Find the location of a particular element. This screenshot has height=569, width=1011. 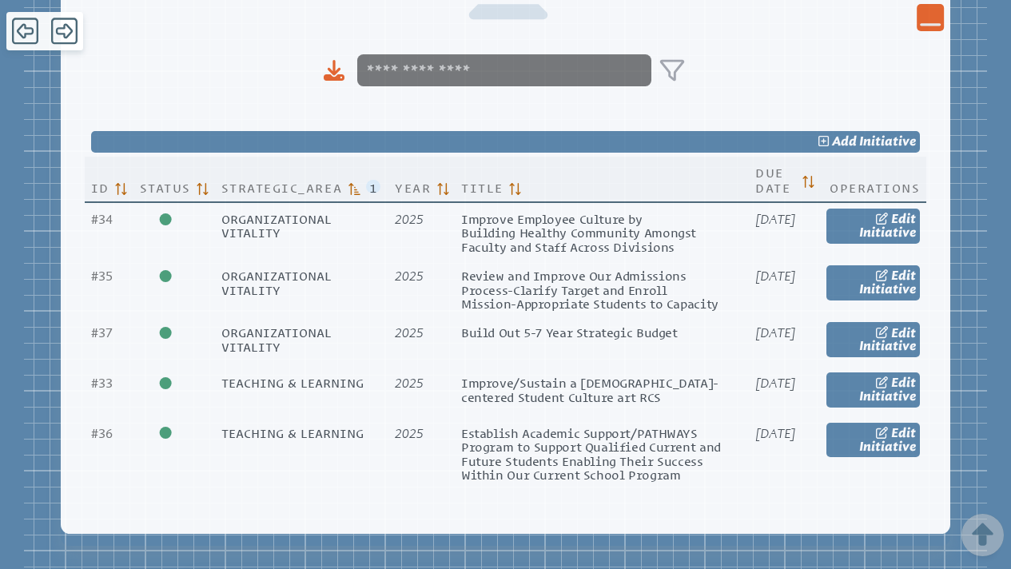

span: Status is located at coordinates (165, 186).